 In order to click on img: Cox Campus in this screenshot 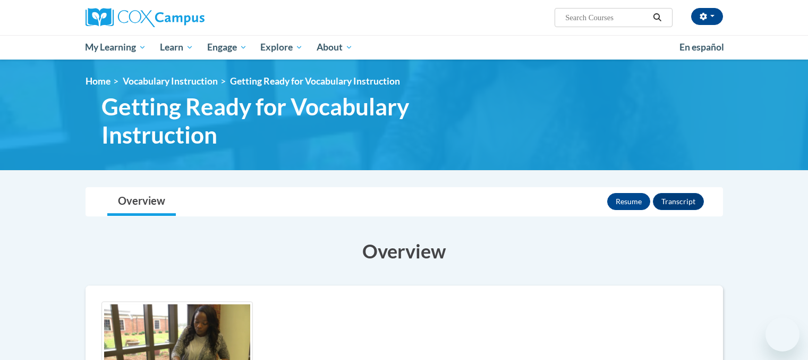, I will do `click(145, 18)`.